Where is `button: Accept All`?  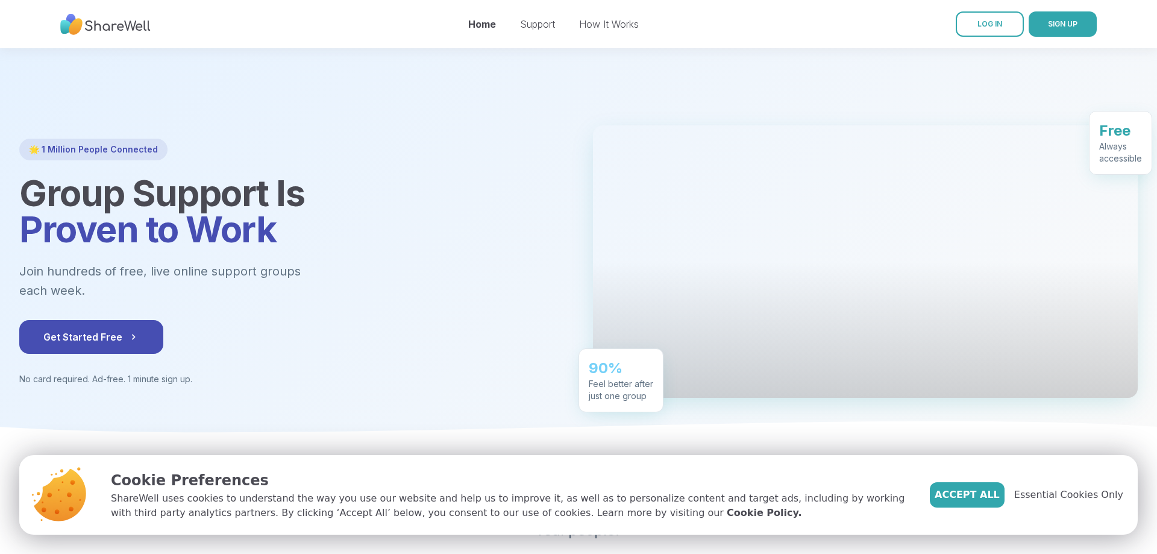
button: Accept All is located at coordinates (967, 495).